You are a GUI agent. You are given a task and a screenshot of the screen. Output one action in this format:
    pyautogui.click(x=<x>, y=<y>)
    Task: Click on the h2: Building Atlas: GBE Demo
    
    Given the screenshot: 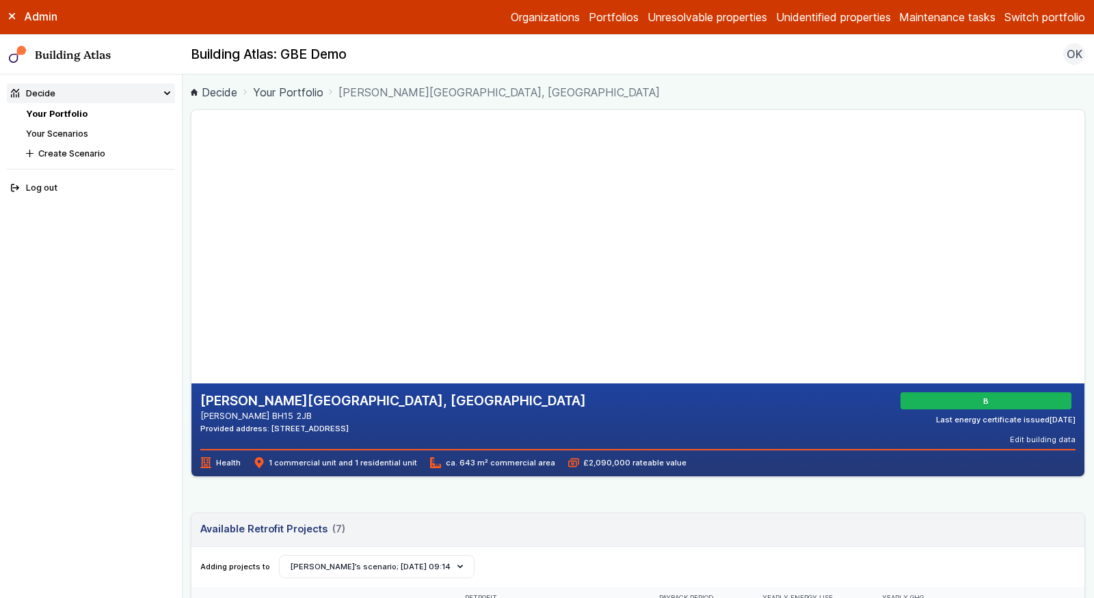 What is the action you would take?
    pyautogui.click(x=269, y=55)
    